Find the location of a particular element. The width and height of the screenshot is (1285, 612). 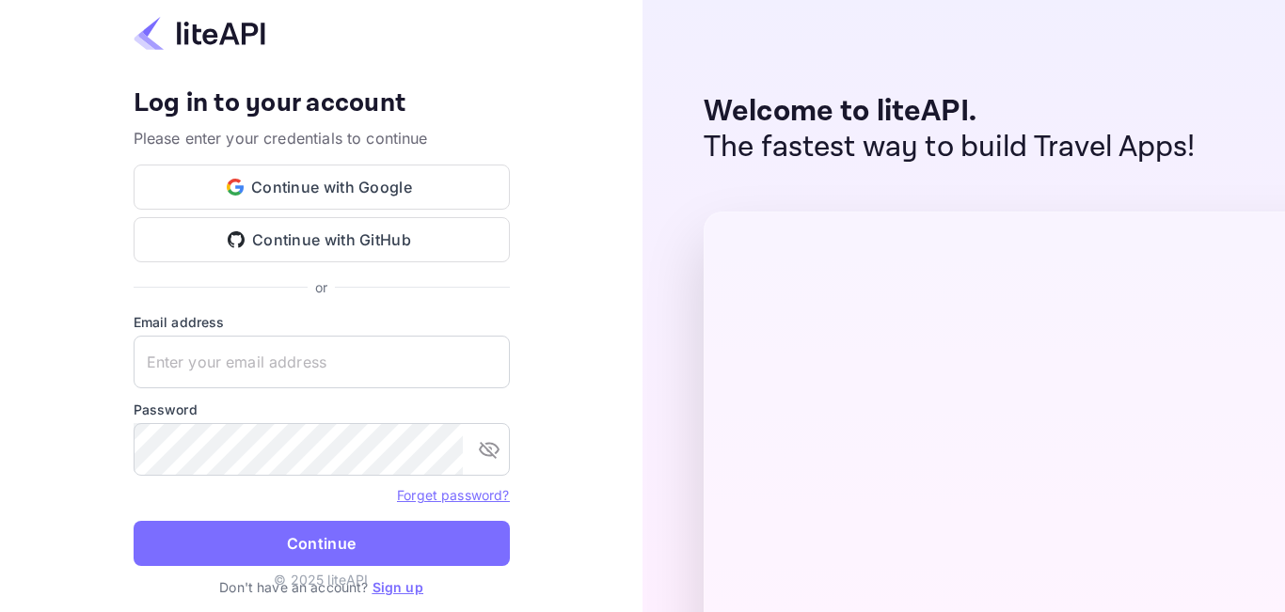

p: or is located at coordinates (321, 287).